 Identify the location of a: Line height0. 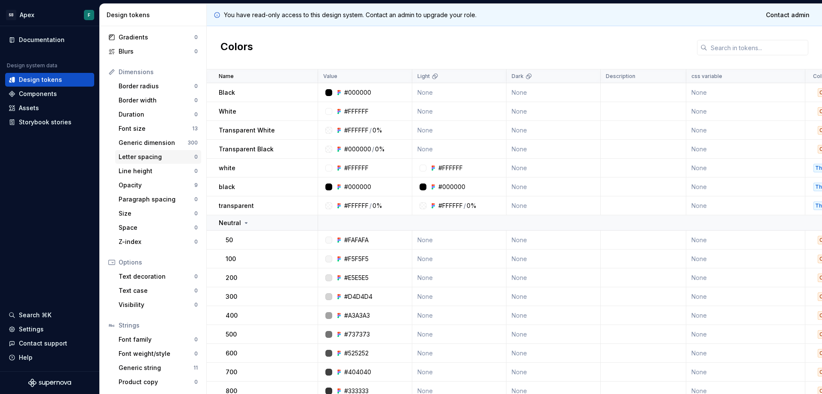
(158, 171).